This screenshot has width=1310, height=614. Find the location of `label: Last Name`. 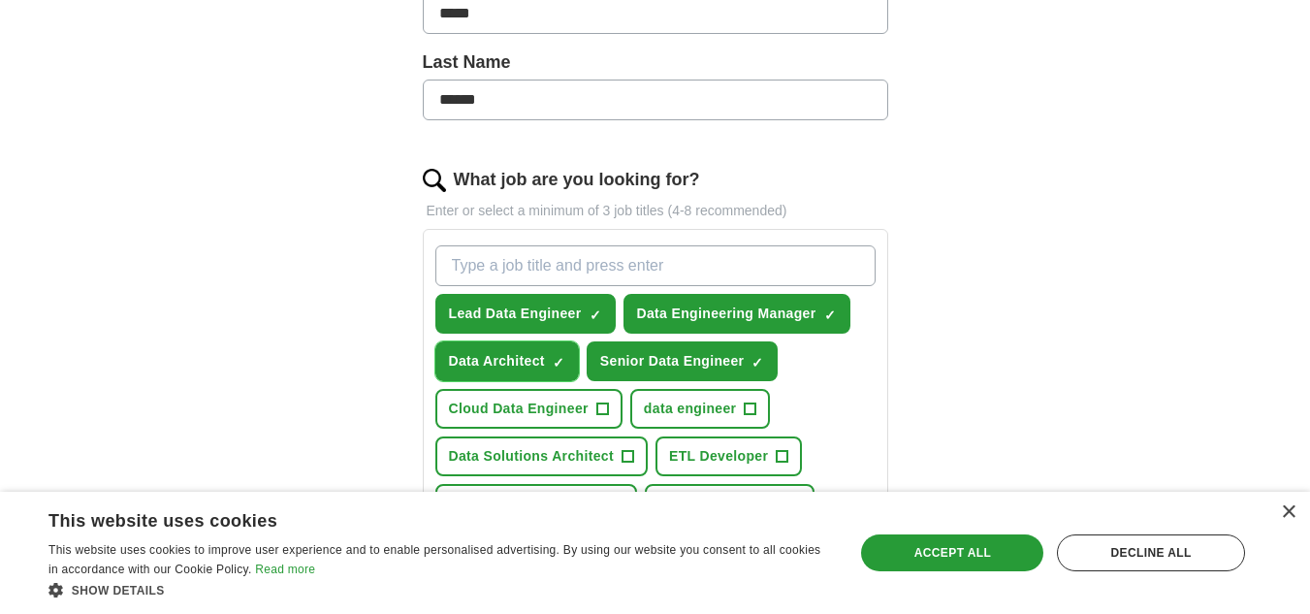

label: Last Name is located at coordinates (655, 62).